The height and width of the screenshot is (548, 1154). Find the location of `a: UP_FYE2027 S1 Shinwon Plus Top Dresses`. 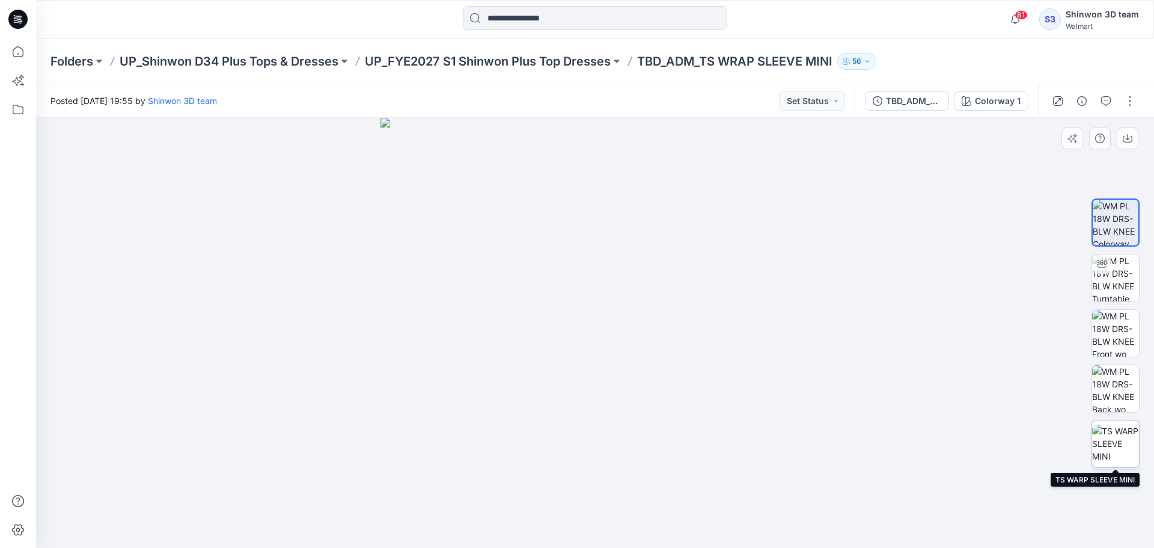

a: UP_FYE2027 S1 Shinwon Plus Top Dresses is located at coordinates (487, 61).